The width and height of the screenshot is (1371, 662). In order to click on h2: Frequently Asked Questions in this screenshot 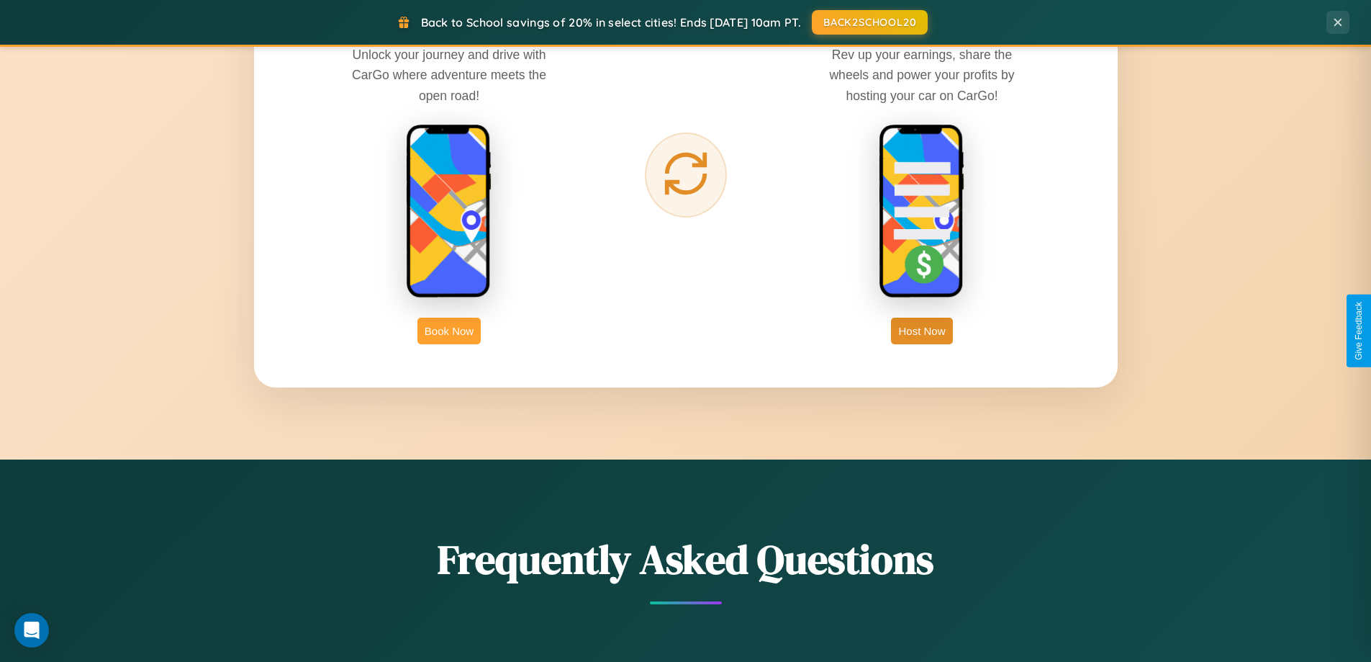, I will do `click(686, 559)`.